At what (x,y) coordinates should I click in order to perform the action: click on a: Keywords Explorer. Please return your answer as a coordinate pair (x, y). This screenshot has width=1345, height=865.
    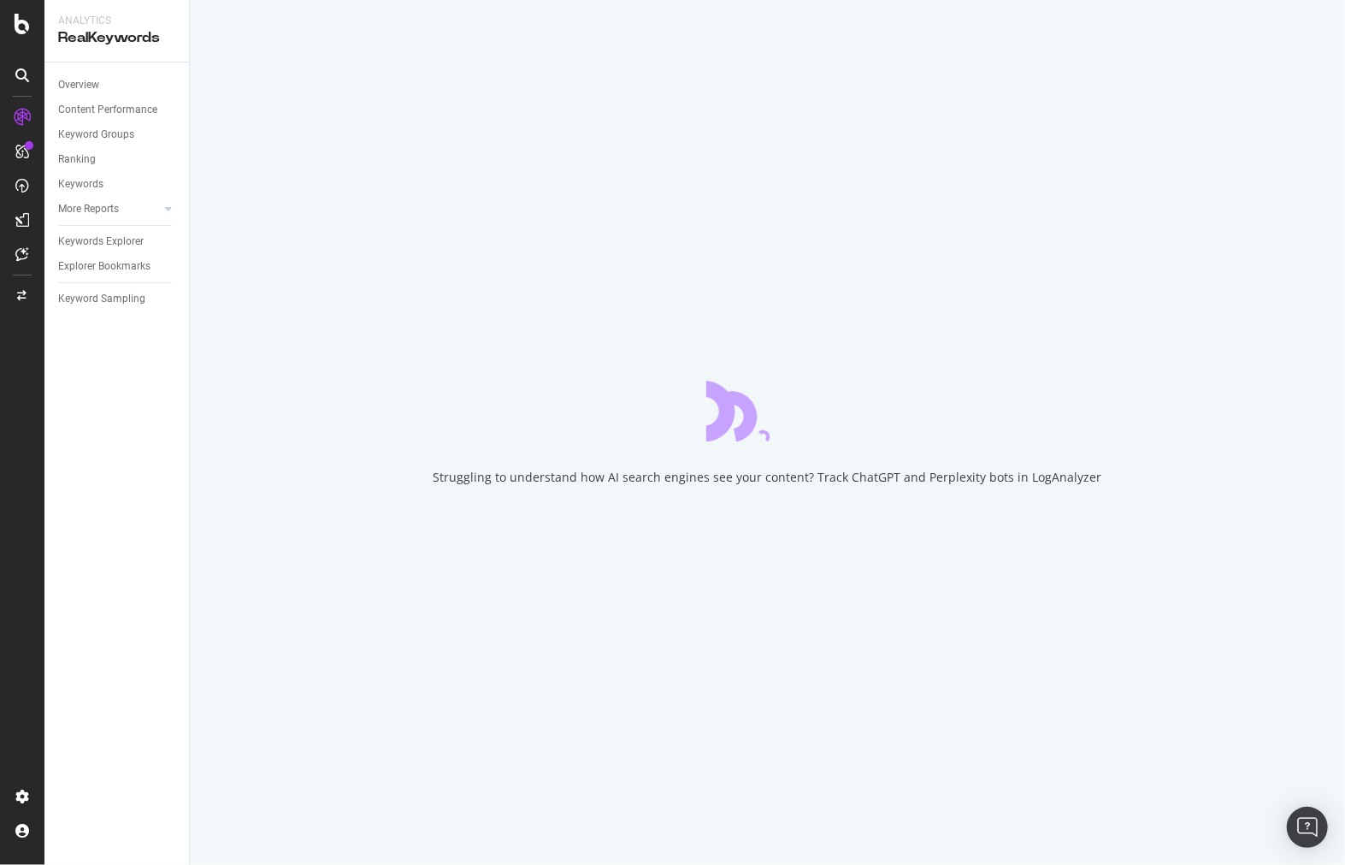
    Looking at the image, I should click on (117, 241).